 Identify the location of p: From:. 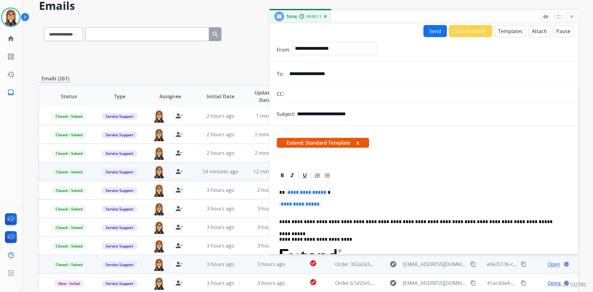
(284, 50).